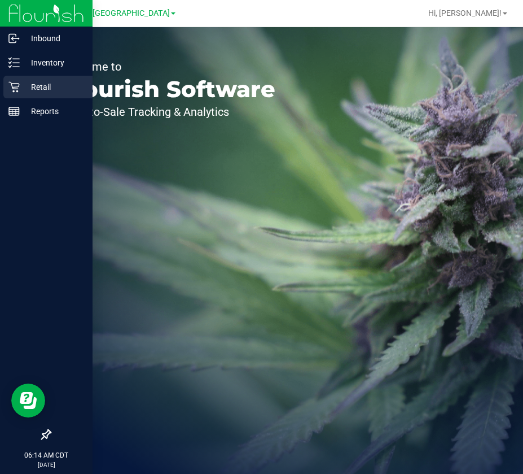 Image resolution: width=523 pixels, height=474 pixels. I want to click on inline-svg: Retail, so click(14, 87).